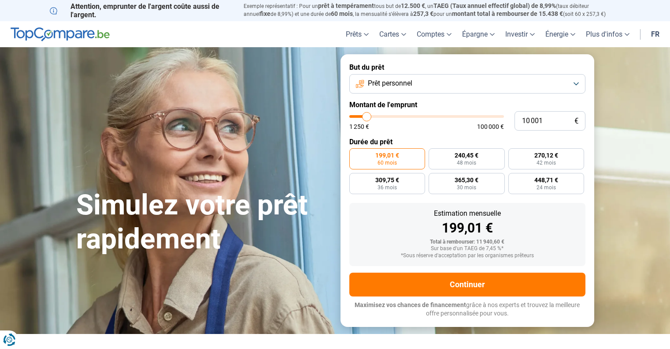 The width and height of the screenshot is (670, 349). What do you see at coordinates (413, 6) in the screenshot?
I see `span: 12.500 €` at bounding box center [413, 6].